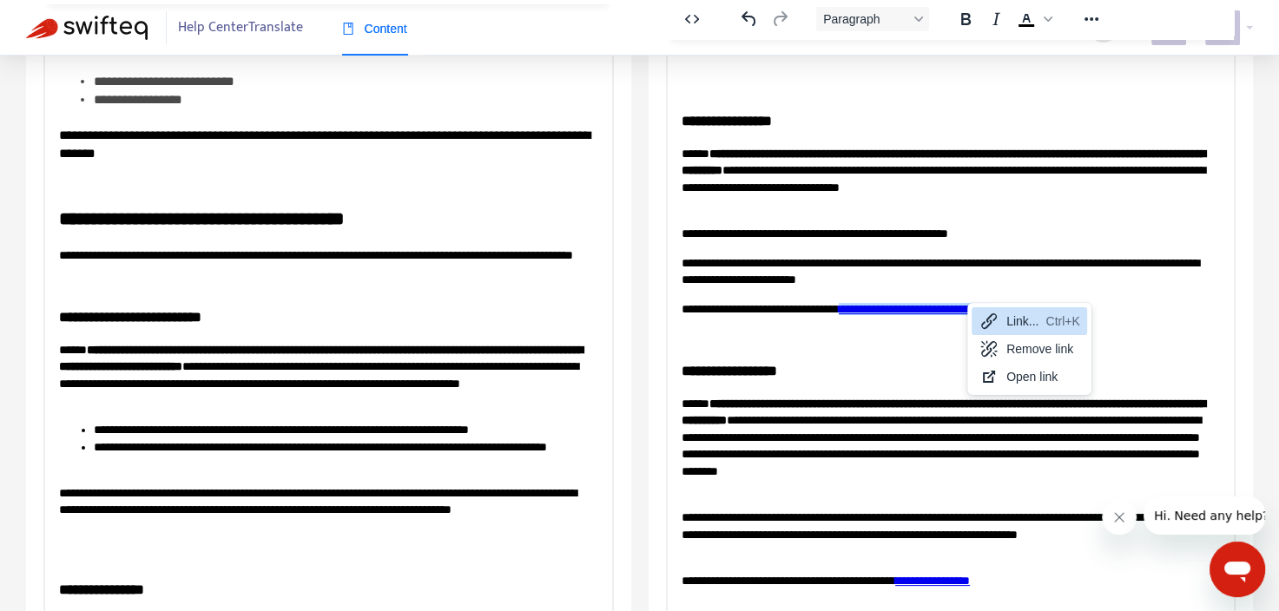  I want to click on img: Swifteq, so click(87, 28).